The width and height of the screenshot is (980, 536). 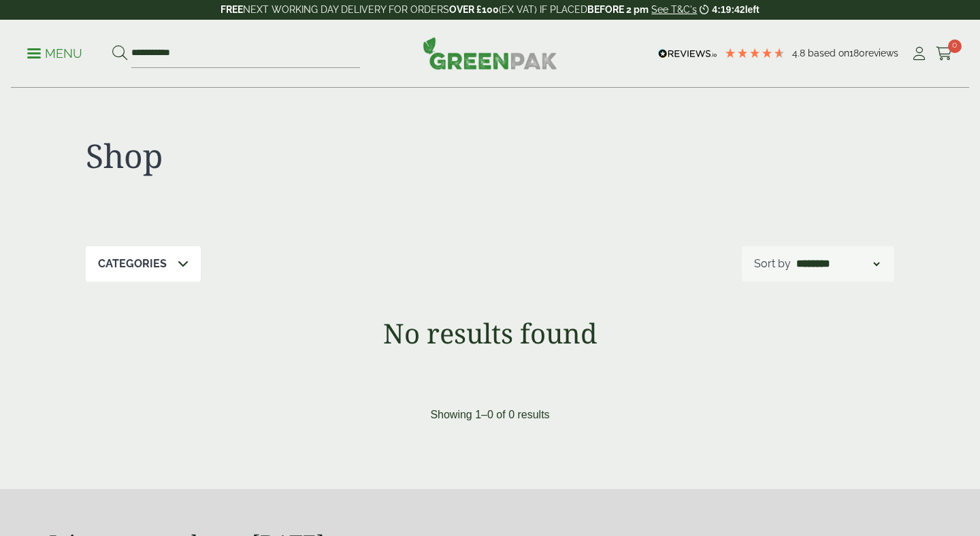 What do you see at coordinates (752, 10) in the screenshot?
I see `span: left` at bounding box center [752, 10].